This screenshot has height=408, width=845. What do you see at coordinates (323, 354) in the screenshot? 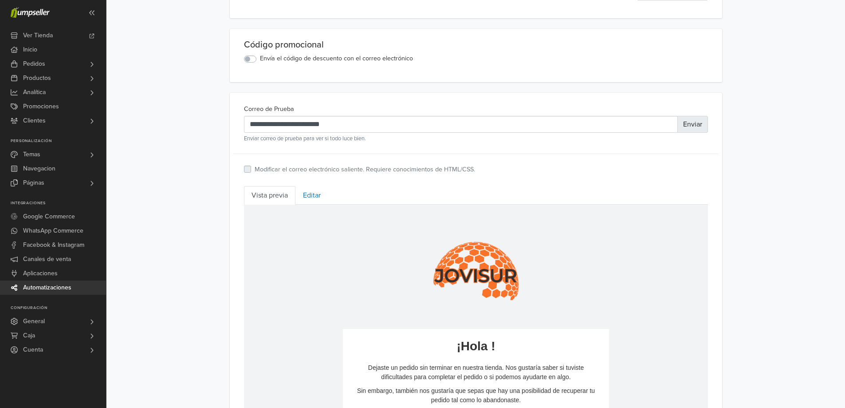
I see `p: 14,95€` at bounding box center [323, 354].